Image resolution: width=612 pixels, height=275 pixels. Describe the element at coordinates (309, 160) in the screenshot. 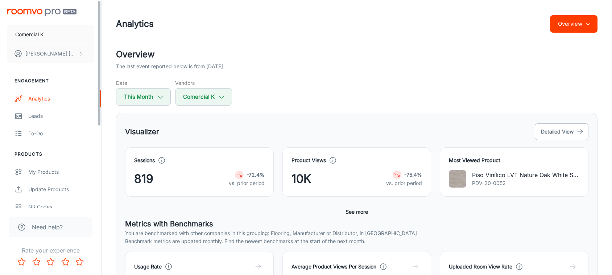

I see `h4: Product Views` at that location.